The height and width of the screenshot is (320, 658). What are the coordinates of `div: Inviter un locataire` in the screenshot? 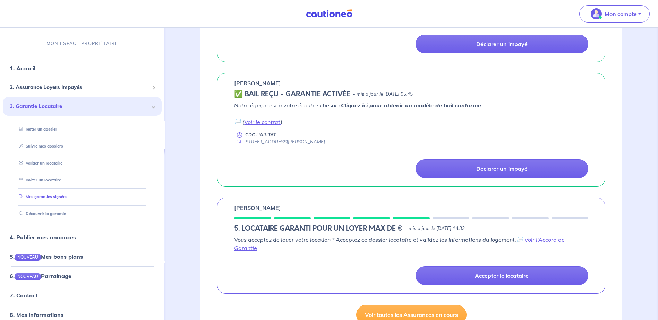 It's located at (82, 180).